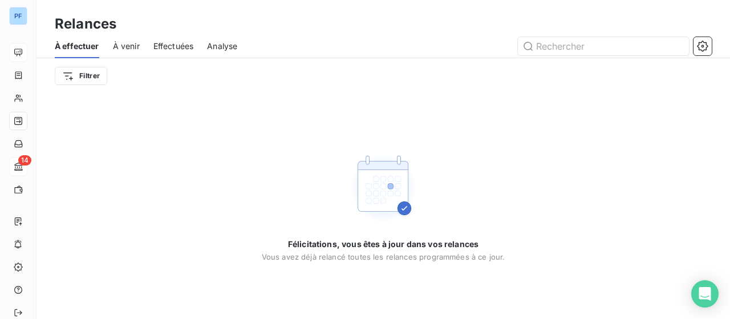 Image resolution: width=730 pixels, height=319 pixels. I want to click on a: 14, so click(18, 166).